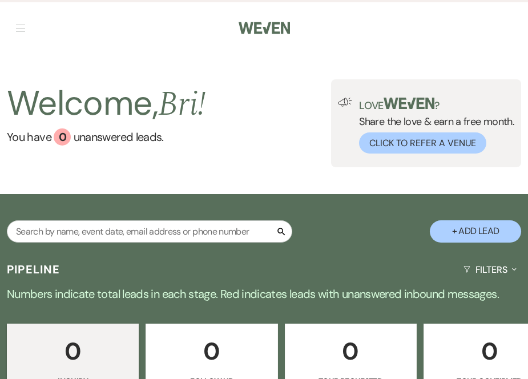 The height and width of the screenshot is (379, 528). I want to click on div: 0, so click(62, 137).